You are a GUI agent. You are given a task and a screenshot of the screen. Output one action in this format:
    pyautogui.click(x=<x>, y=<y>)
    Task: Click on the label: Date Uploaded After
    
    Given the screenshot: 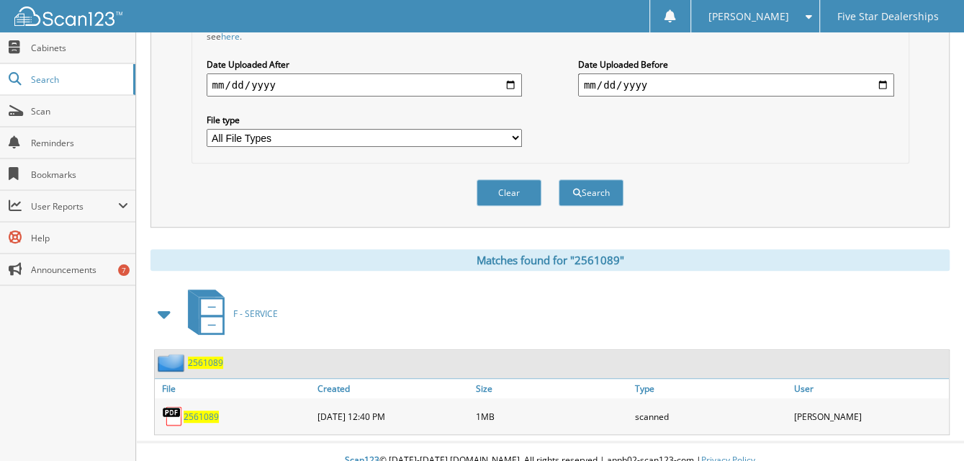 What is the action you would take?
    pyautogui.click(x=364, y=64)
    